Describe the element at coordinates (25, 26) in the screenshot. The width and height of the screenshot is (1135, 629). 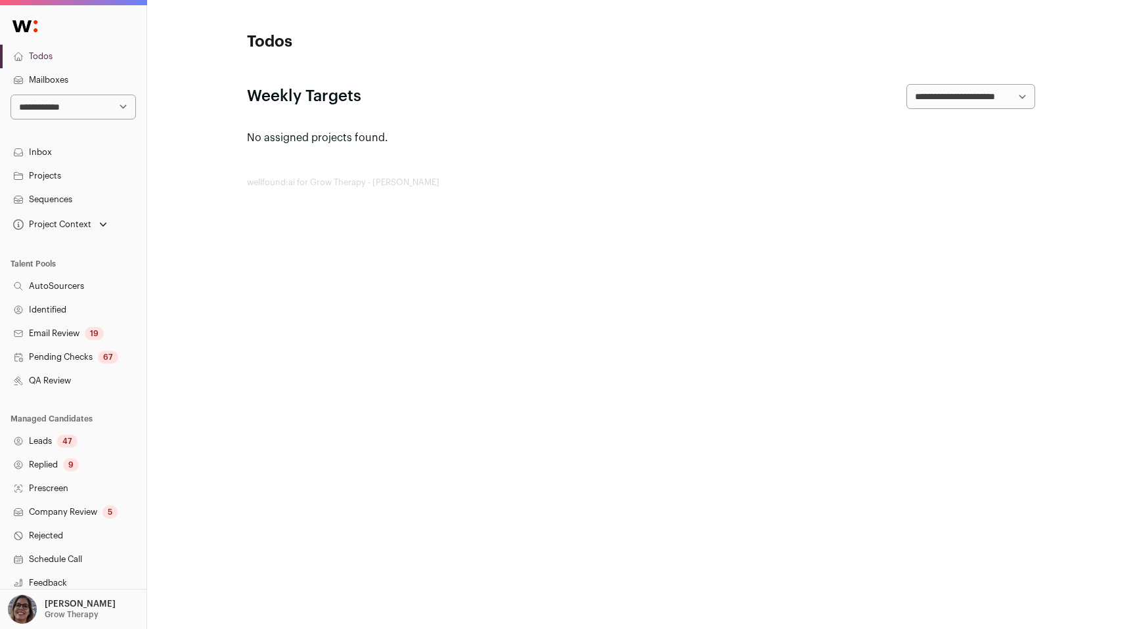
I see `img: Wellfound` at that location.